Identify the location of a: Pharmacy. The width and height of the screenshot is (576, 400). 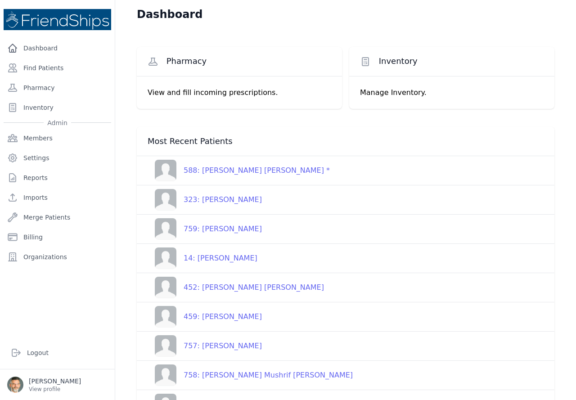
(57, 88).